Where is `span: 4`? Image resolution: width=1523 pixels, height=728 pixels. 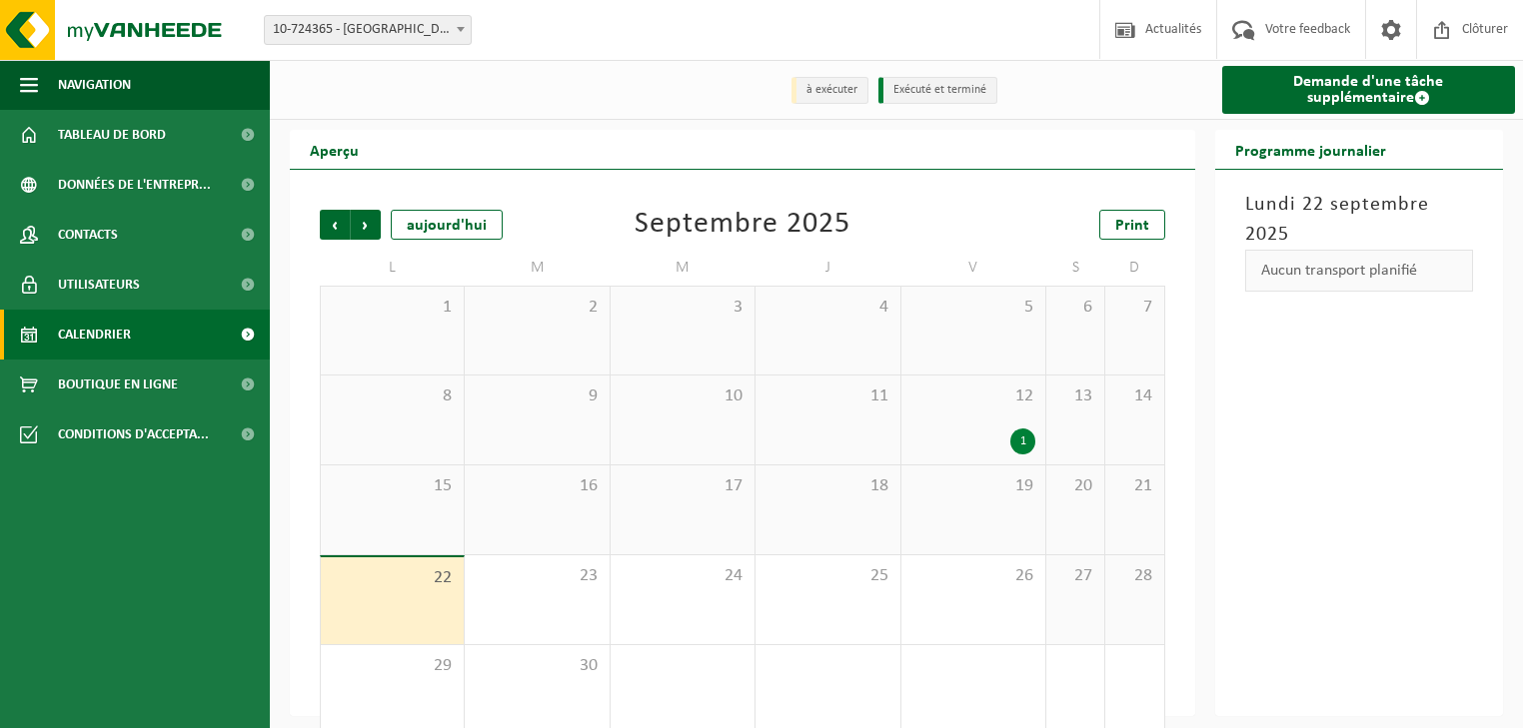
span: 4 is located at coordinates (827, 308).